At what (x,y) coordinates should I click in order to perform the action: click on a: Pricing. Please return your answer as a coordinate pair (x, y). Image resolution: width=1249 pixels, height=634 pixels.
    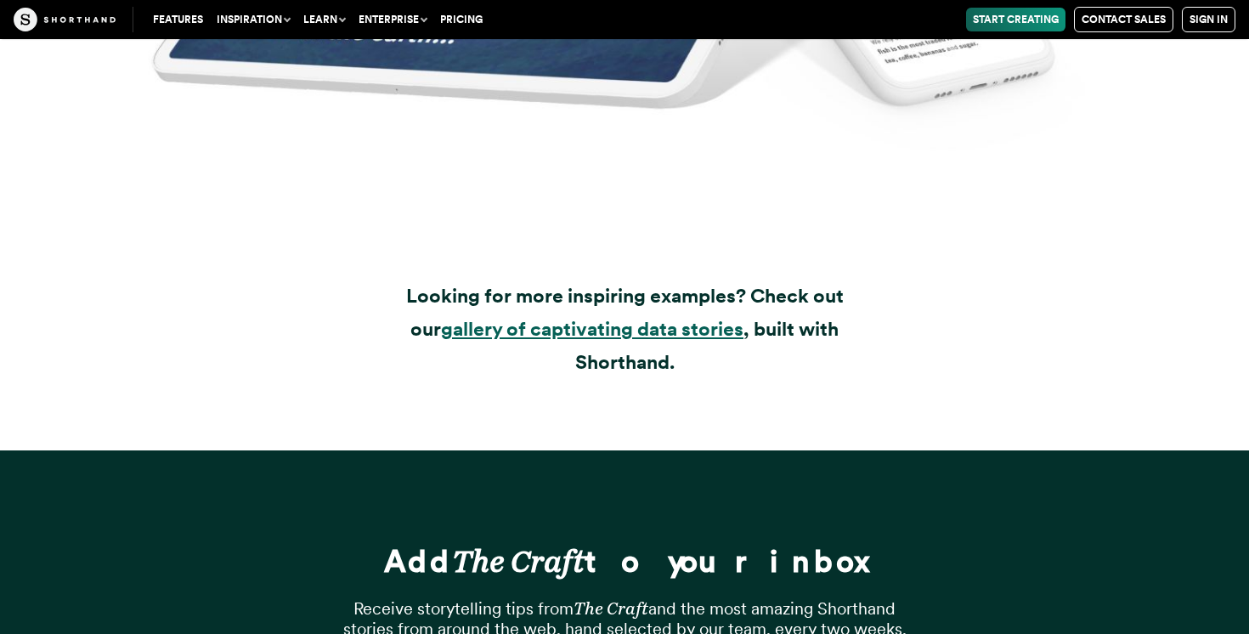
    Looking at the image, I should click on (462, 20).